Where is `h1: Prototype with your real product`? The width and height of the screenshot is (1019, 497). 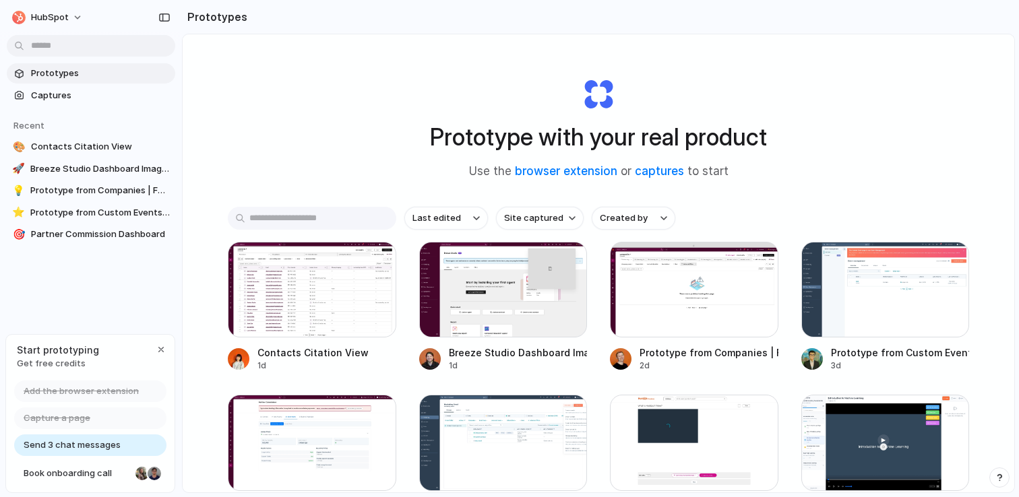
h1: Prototype with your real product is located at coordinates (598, 137).